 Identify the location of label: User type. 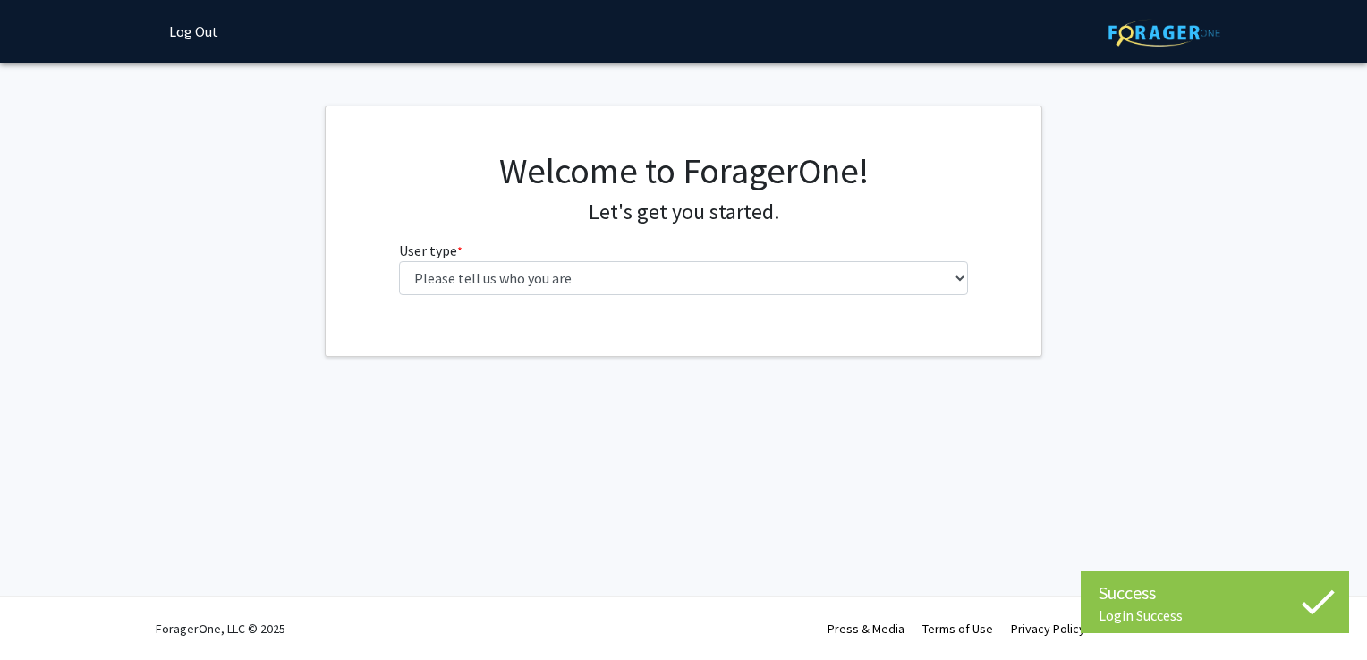
(430, 250).